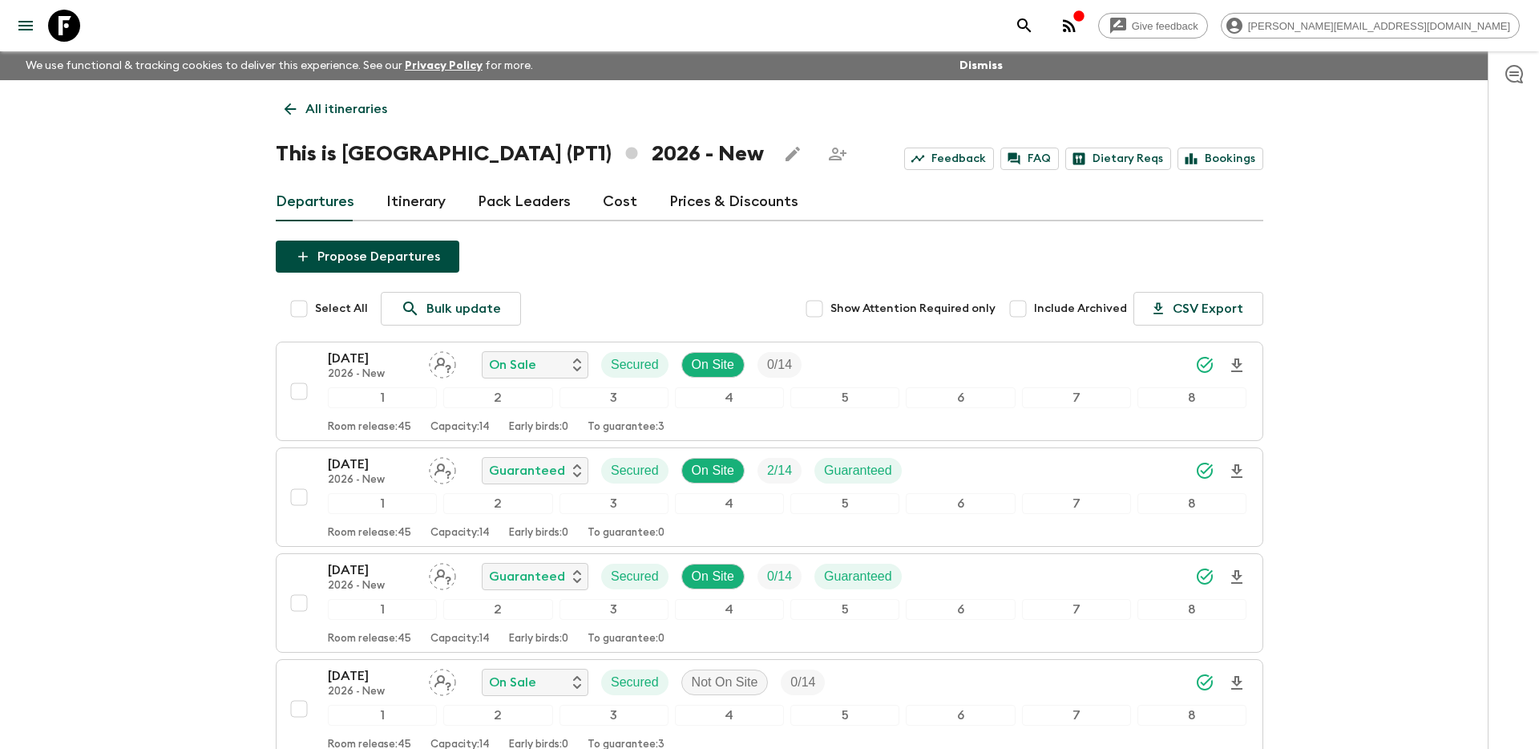  I want to click on p: To guarantee: 3, so click(626, 427).